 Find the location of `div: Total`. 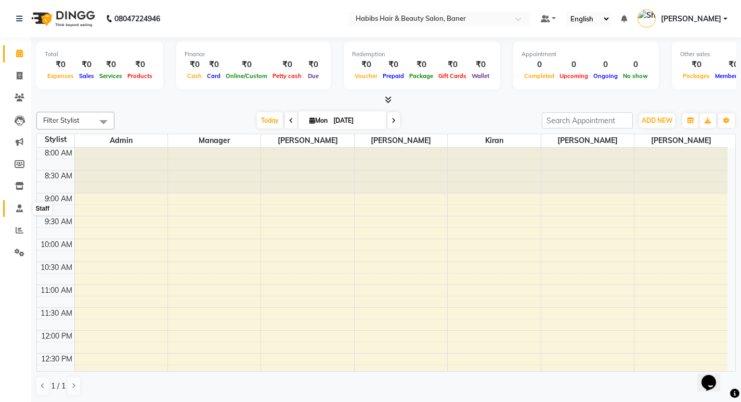

div: Total is located at coordinates (100, 54).